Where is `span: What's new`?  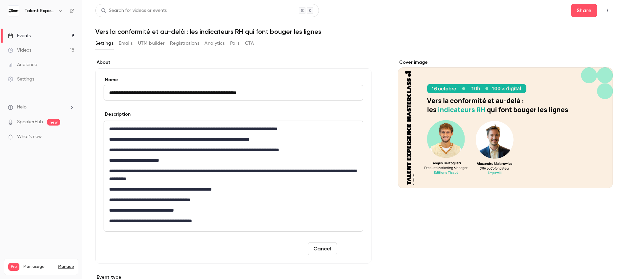
span: What's new is located at coordinates (29, 137).